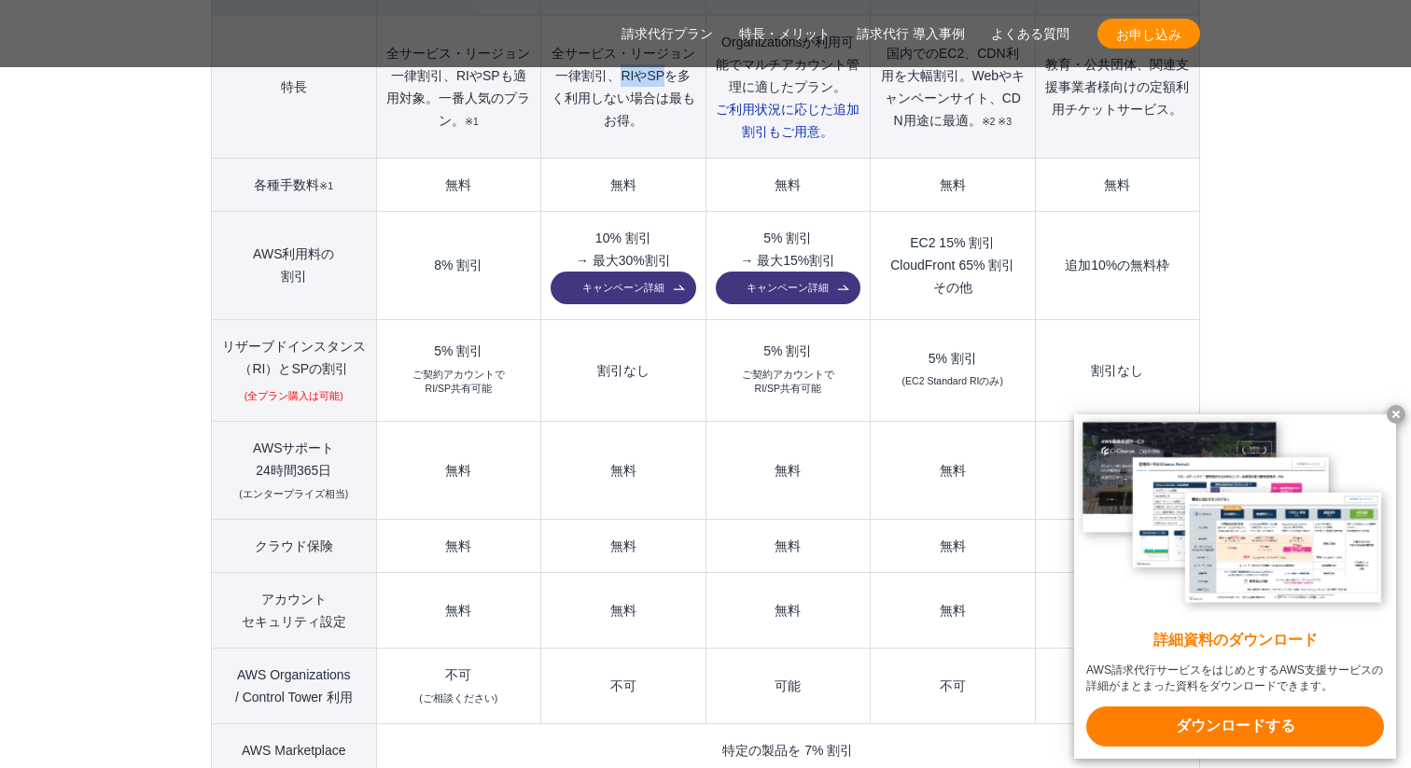 The width and height of the screenshot is (1411, 768). Describe the element at coordinates (294, 610) in the screenshot. I see `th: アカウント セキュリティ設定` at that location.